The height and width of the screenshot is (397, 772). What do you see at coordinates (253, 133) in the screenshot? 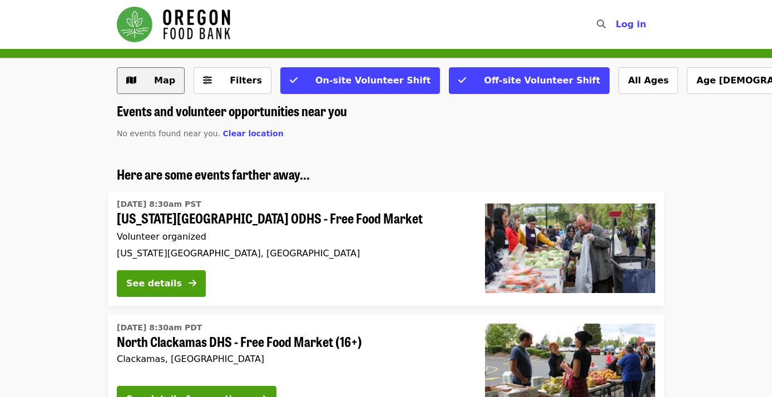
I see `button: Clear location` at bounding box center [253, 133].